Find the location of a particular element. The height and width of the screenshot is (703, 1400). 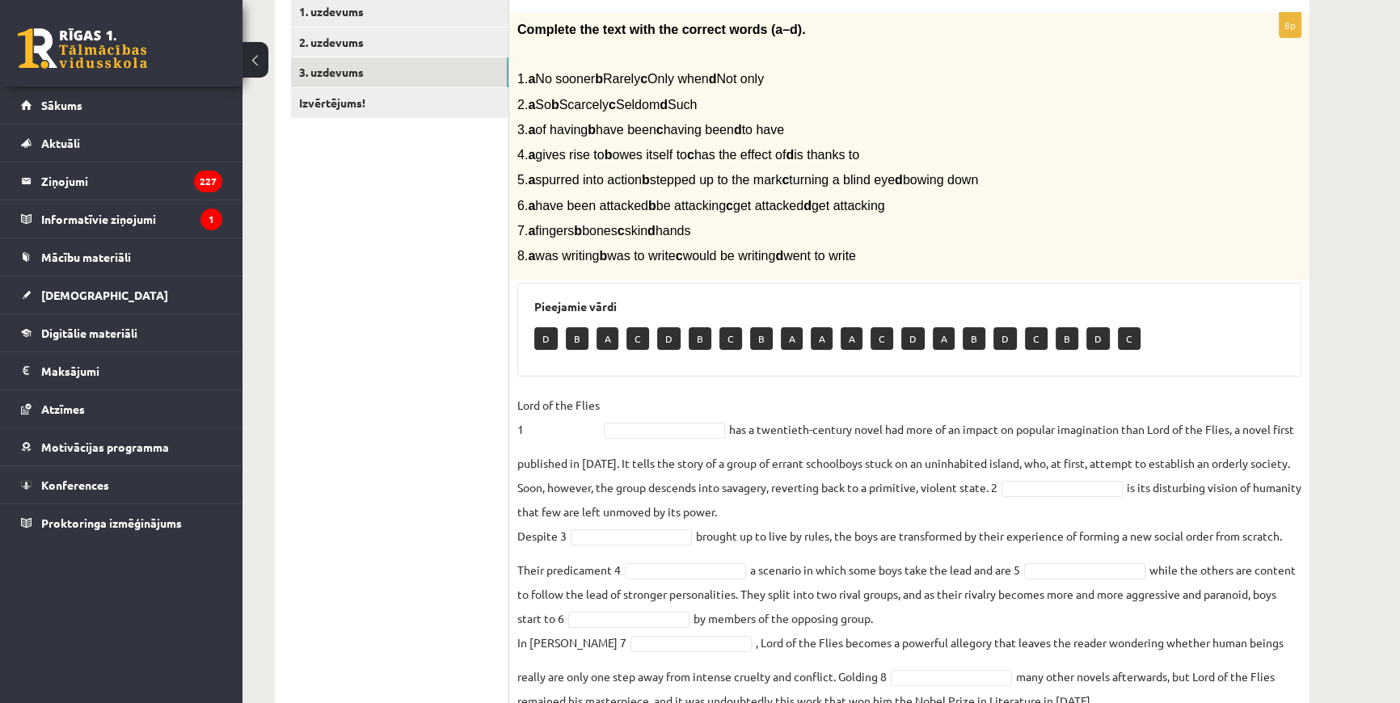

span: Proktoringa izmēģinājums is located at coordinates (112, 523).